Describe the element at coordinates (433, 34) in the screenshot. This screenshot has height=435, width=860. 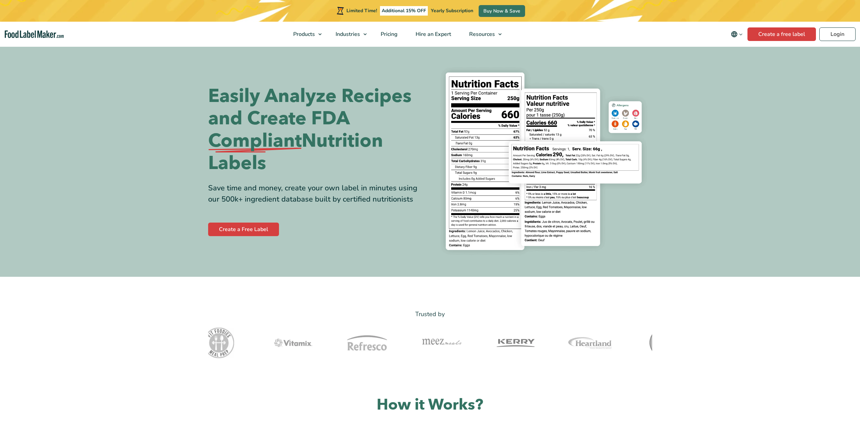
I see `span: Hire an Expert` at that location.